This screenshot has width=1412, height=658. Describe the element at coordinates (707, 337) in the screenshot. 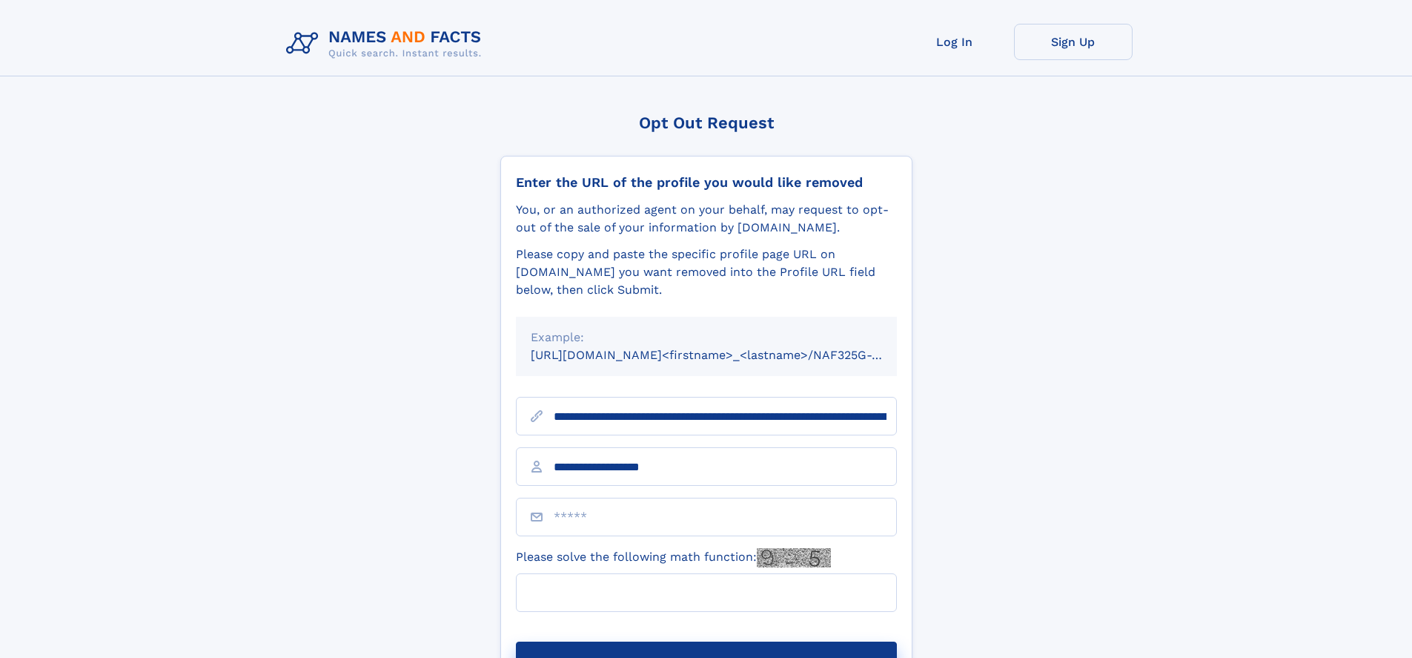

I see `div: Example:` at that location.